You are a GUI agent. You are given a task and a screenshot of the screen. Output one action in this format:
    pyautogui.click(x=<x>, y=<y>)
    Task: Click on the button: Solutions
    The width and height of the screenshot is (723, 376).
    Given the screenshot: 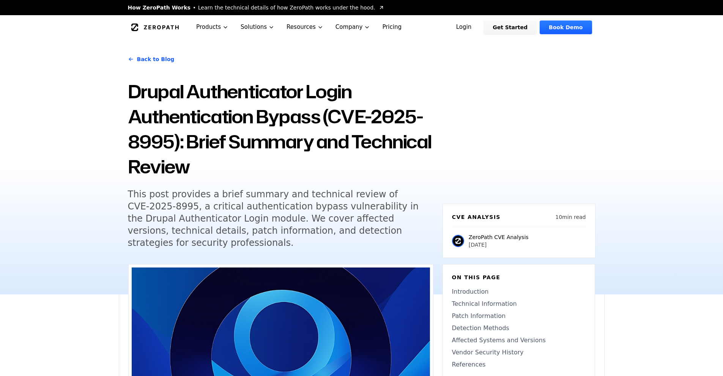 What is the action you would take?
    pyautogui.click(x=257, y=27)
    